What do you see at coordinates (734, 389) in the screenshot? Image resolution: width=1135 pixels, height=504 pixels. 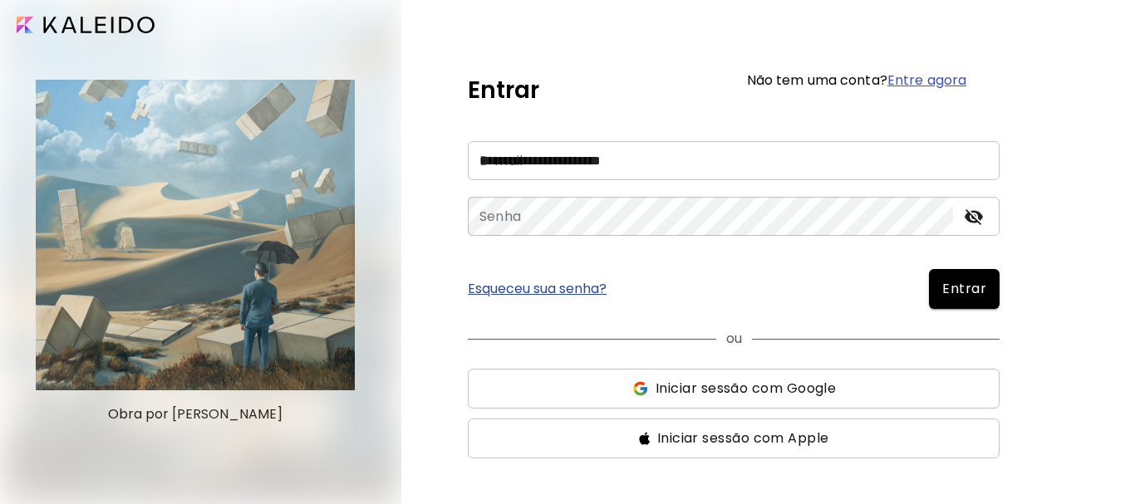 I see `button: ssIniciar sessão com Google` at bounding box center [734, 389].